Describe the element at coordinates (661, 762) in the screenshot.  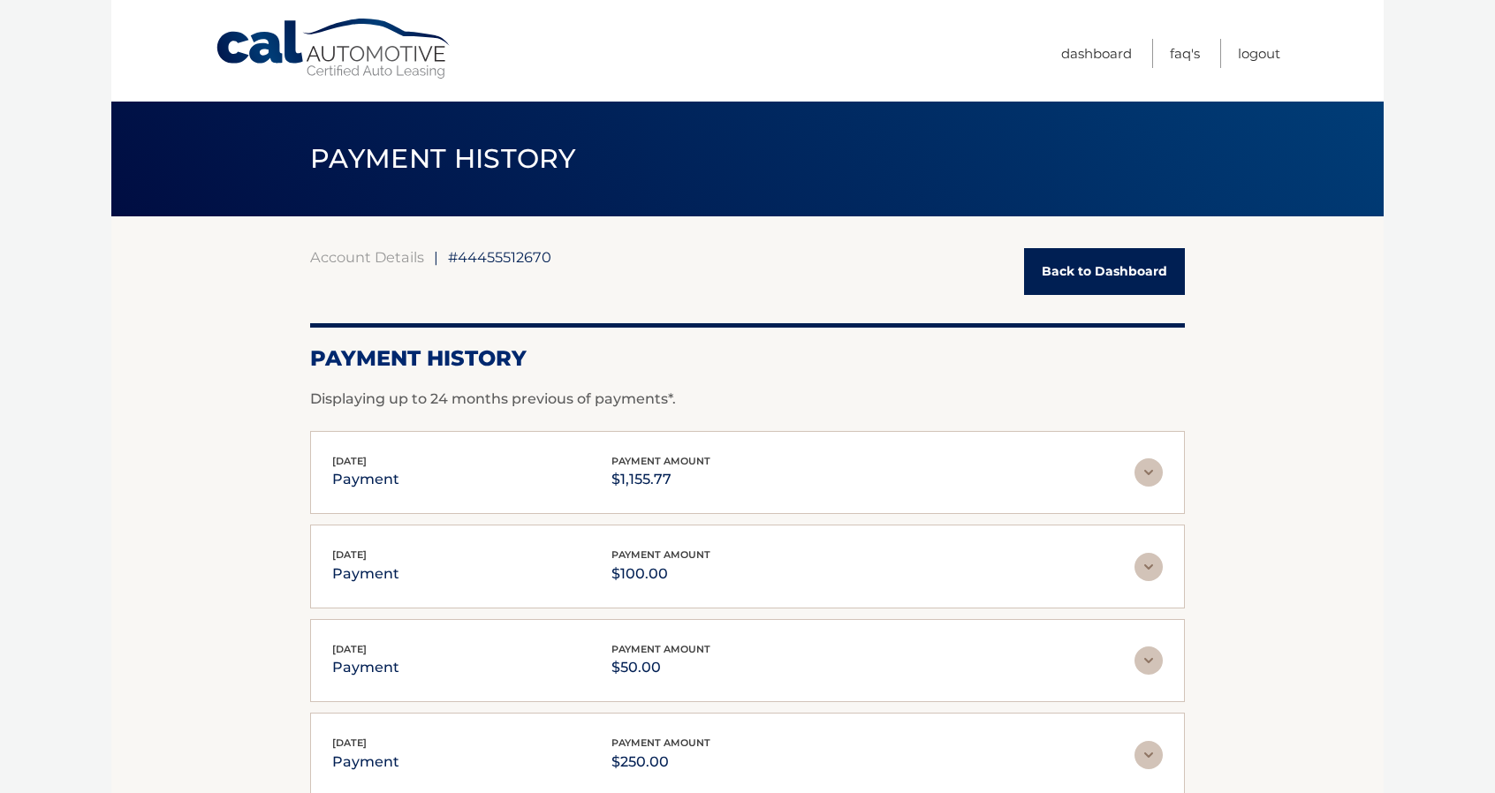
I see `p: $250.00` at that location.